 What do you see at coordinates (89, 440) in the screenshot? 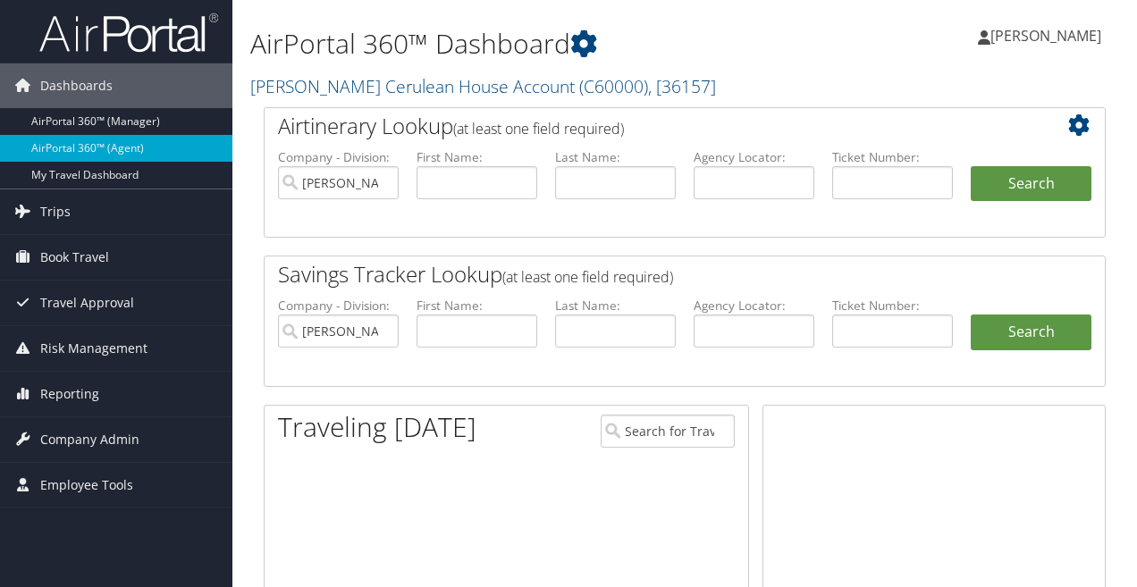
I see `span: Company Admin` at bounding box center [89, 440].